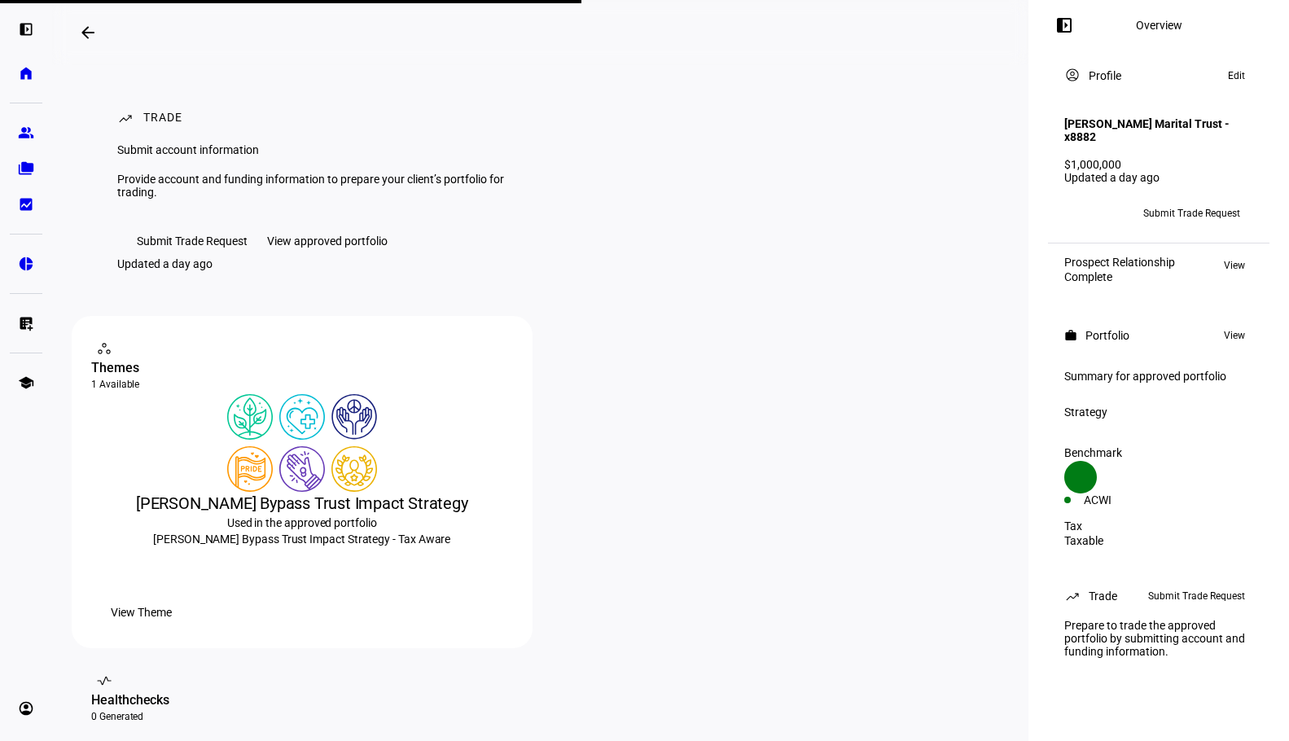  What do you see at coordinates (1105, 76) in the screenshot?
I see `div: Profile` at bounding box center [1105, 76].